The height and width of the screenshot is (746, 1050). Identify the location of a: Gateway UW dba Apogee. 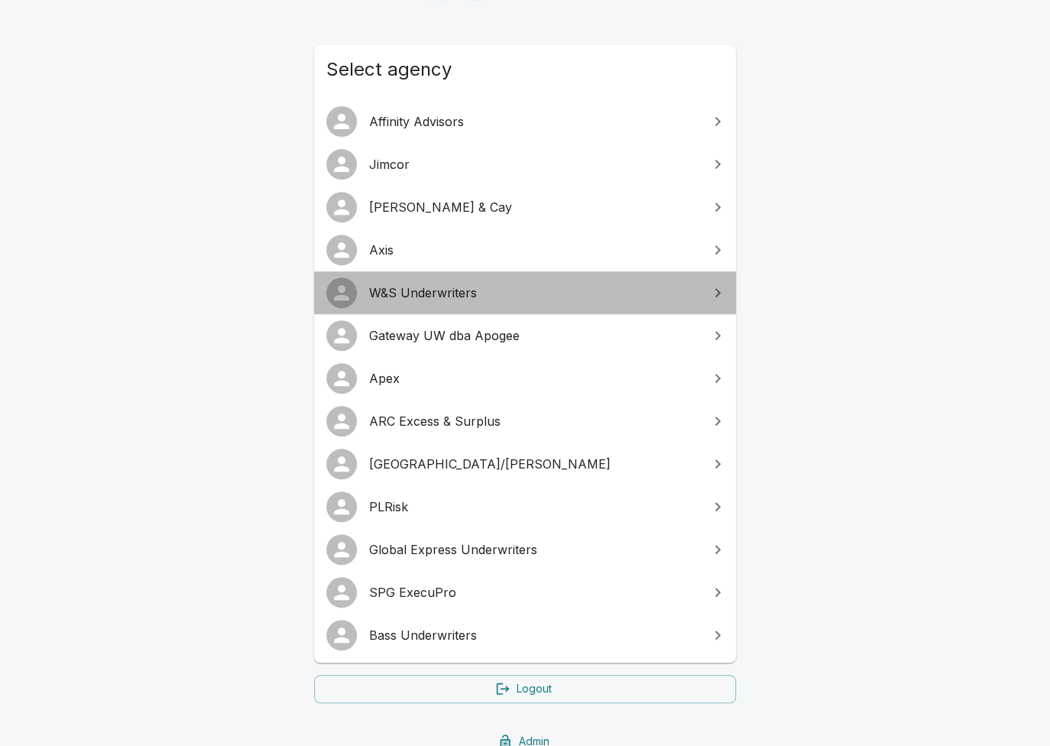
(525, 336).